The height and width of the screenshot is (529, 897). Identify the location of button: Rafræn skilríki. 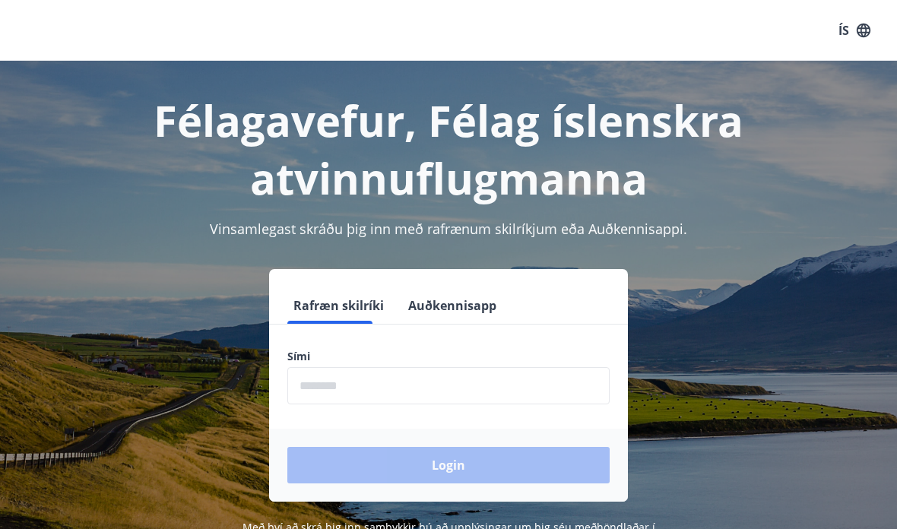
(338, 306).